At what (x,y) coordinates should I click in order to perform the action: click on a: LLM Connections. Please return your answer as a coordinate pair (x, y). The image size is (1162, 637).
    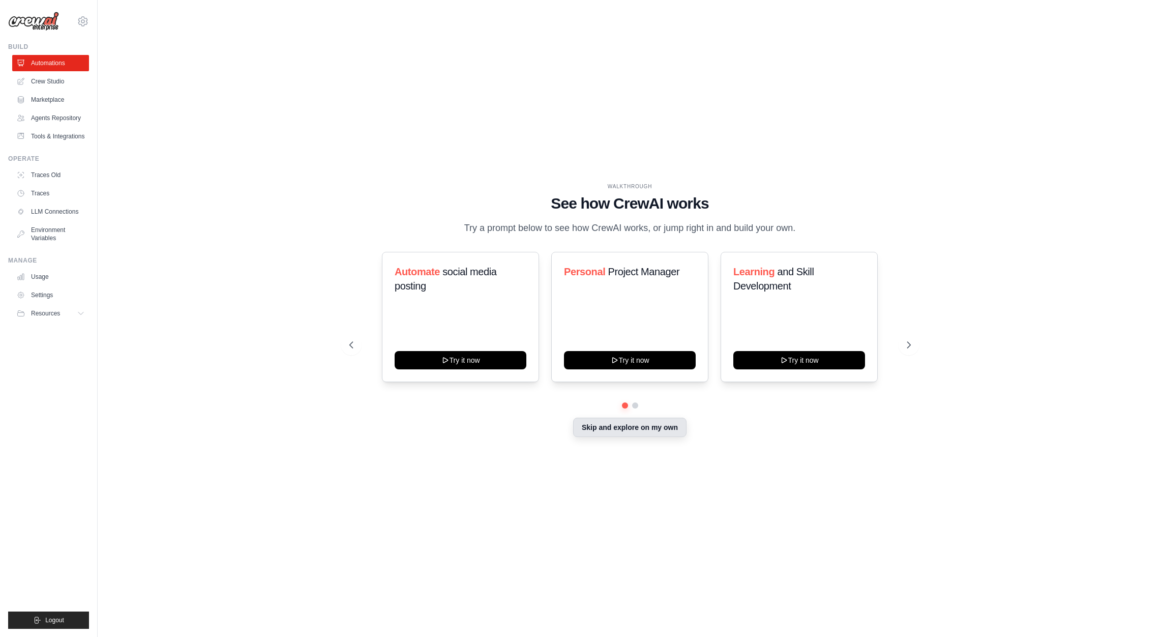
    Looking at the image, I should click on (50, 212).